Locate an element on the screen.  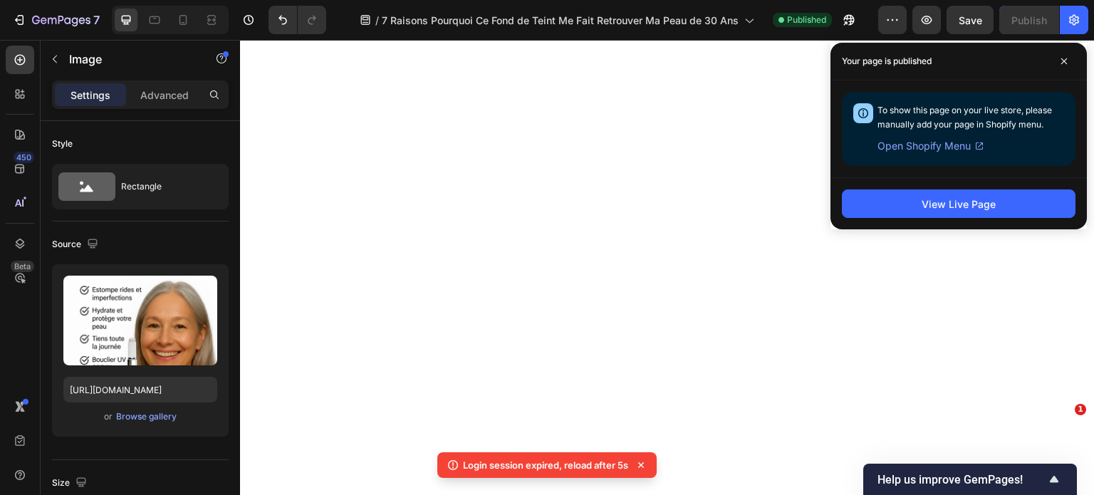
div: Source is located at coordinates (76, 244).